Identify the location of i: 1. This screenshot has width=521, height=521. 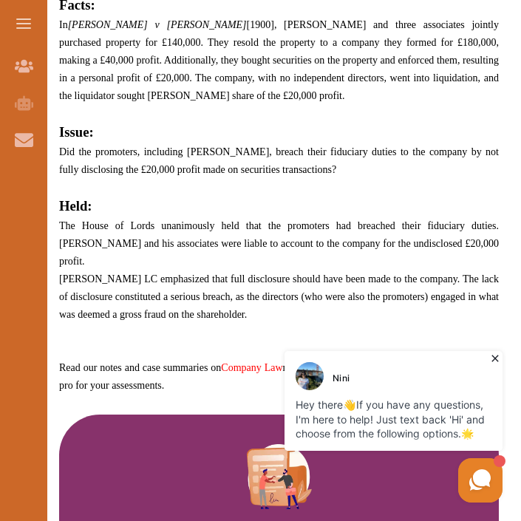
(333, 114).